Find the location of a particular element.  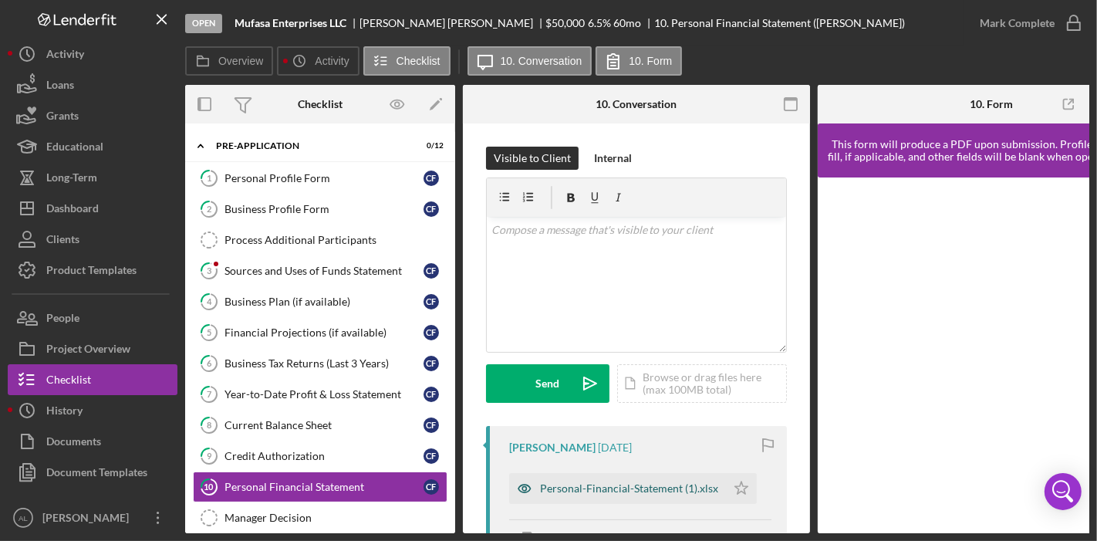

tspan: 3 is located at coordinates (209, 270).